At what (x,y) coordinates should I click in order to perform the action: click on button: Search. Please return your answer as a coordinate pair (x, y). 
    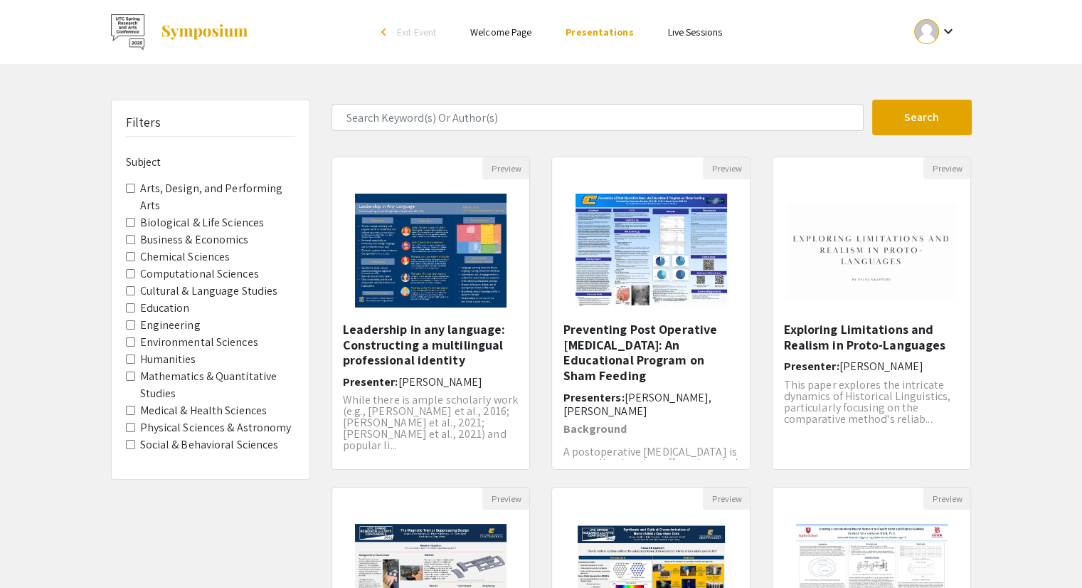
    Looking at the image, I should click on (922, 117).